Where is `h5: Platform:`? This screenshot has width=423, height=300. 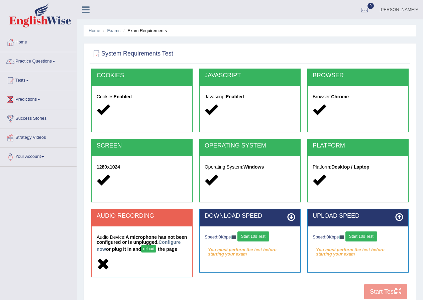 h5: Platform: is located at coordinates (358, 167).